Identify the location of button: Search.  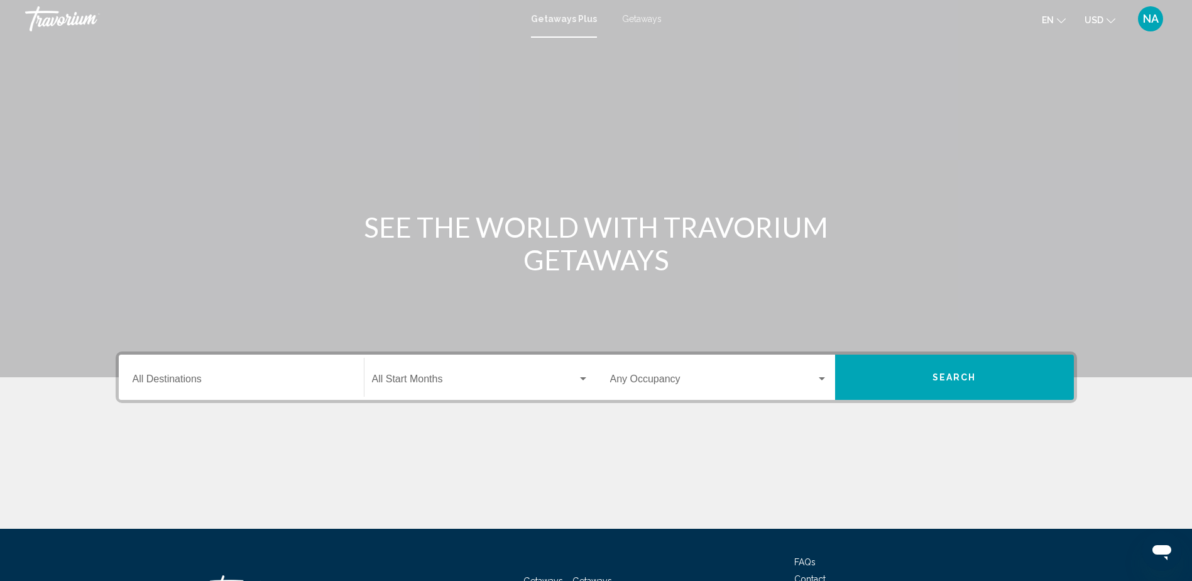
(954, 377).